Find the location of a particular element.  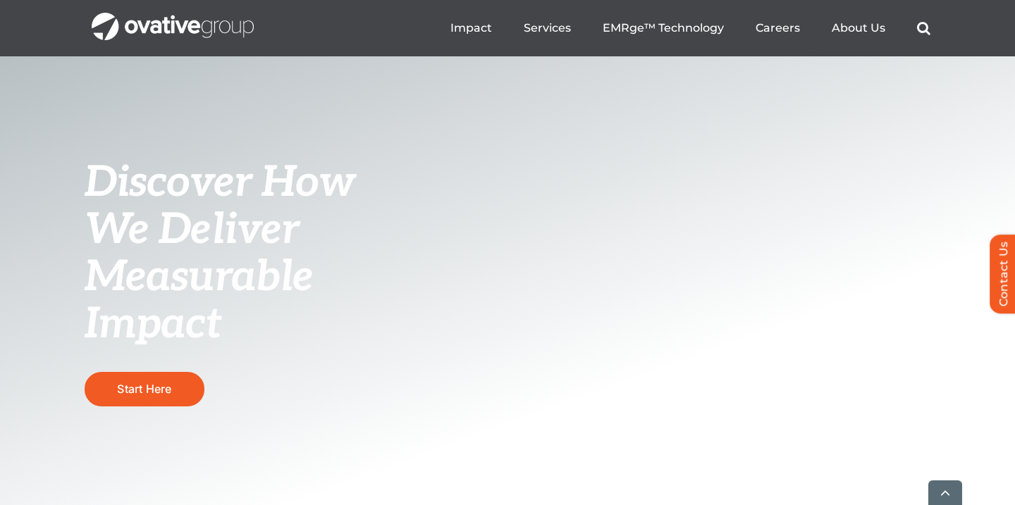

nav: Menu is located at coordinates (690, 28).